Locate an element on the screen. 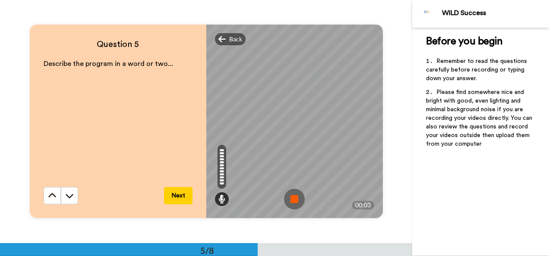 This screenshot has height=256, width=549. button: Next is located at coordinates (178, 196).